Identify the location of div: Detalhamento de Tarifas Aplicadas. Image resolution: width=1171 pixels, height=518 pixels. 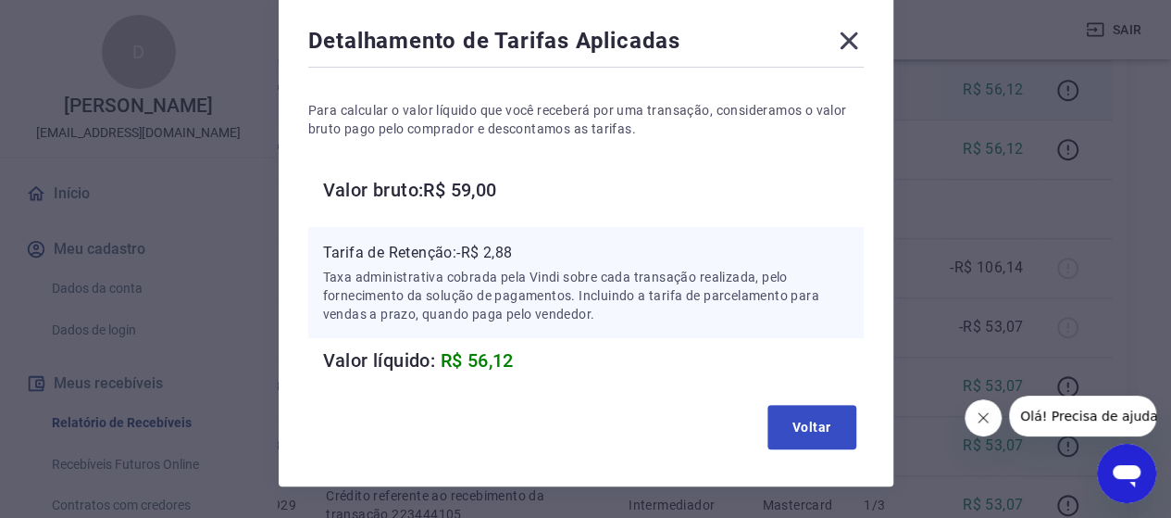
(586, 44).